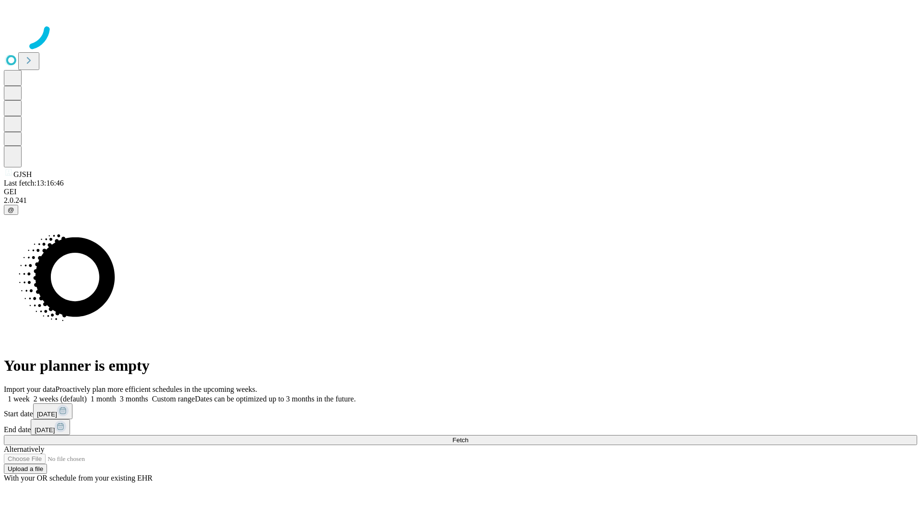 This screenshot has height=518, width=921. I want to click on span: 1 week, so click(19, 399).